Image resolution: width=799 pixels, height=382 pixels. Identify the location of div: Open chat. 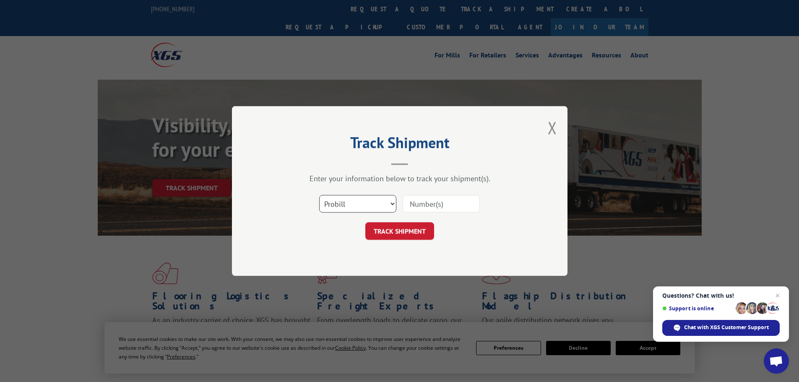
(777, 361).